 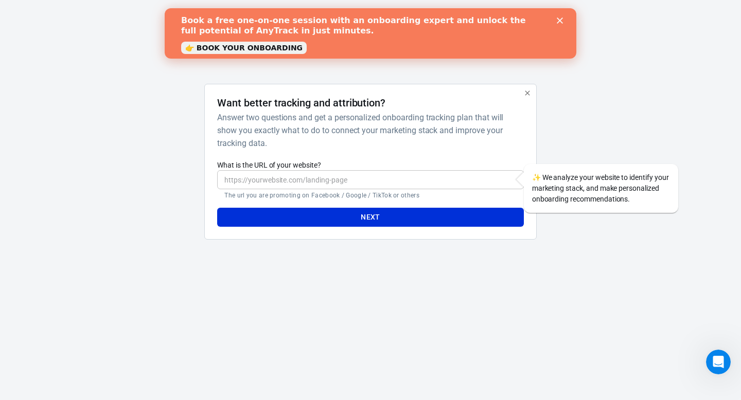 I want to click on div: We analyze your website to identify your marketing stack, and make personalized onboarding recomm..., so click(x=601, y=188).